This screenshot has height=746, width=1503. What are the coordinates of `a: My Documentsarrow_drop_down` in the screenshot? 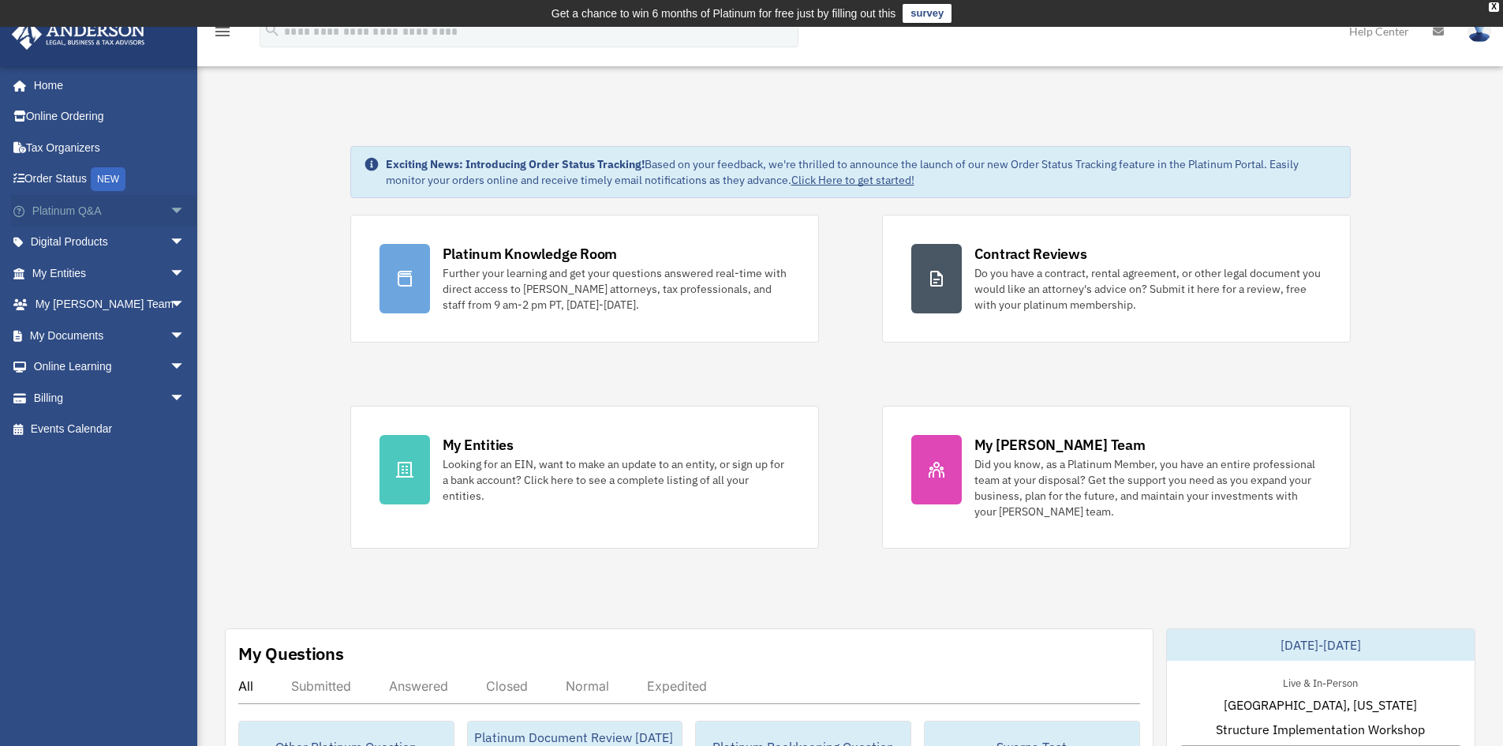 It's located at (110, 335).